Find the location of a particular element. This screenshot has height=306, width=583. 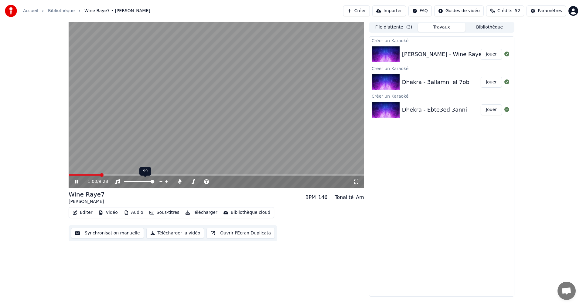

div: Wine Raye7 is located at coordinates (87, 195).